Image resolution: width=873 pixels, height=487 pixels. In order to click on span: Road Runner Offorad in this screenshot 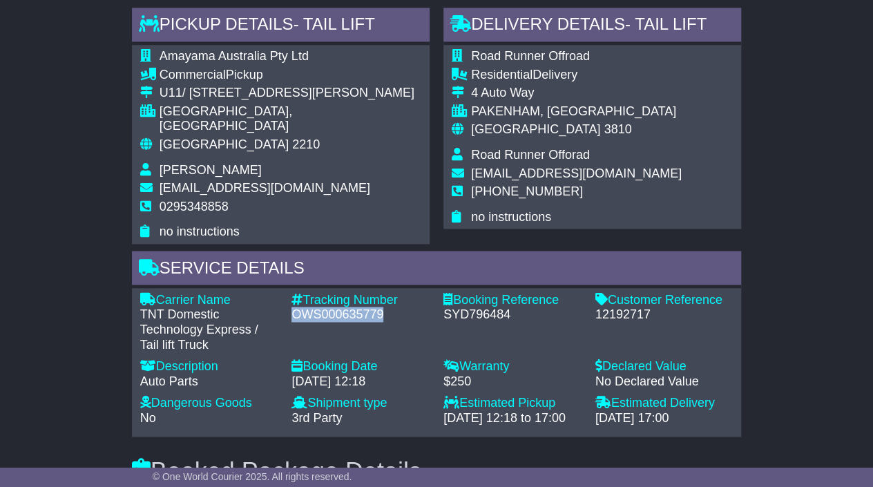, I will do `click(530, 155)`.